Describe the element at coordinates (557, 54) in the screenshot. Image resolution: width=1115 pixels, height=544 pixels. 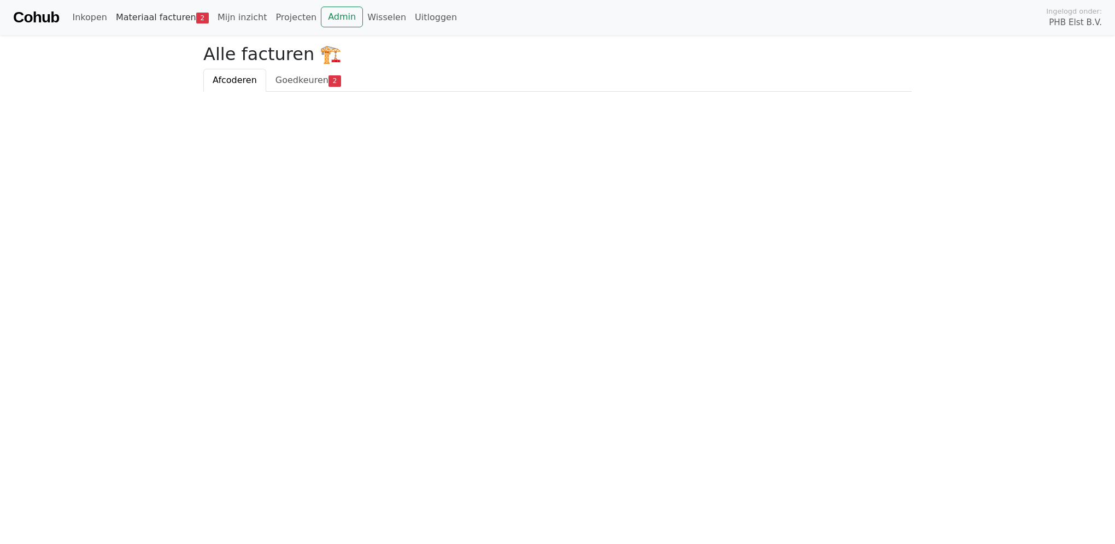
I see `h2: Alle facturen 🏗️` at that location.